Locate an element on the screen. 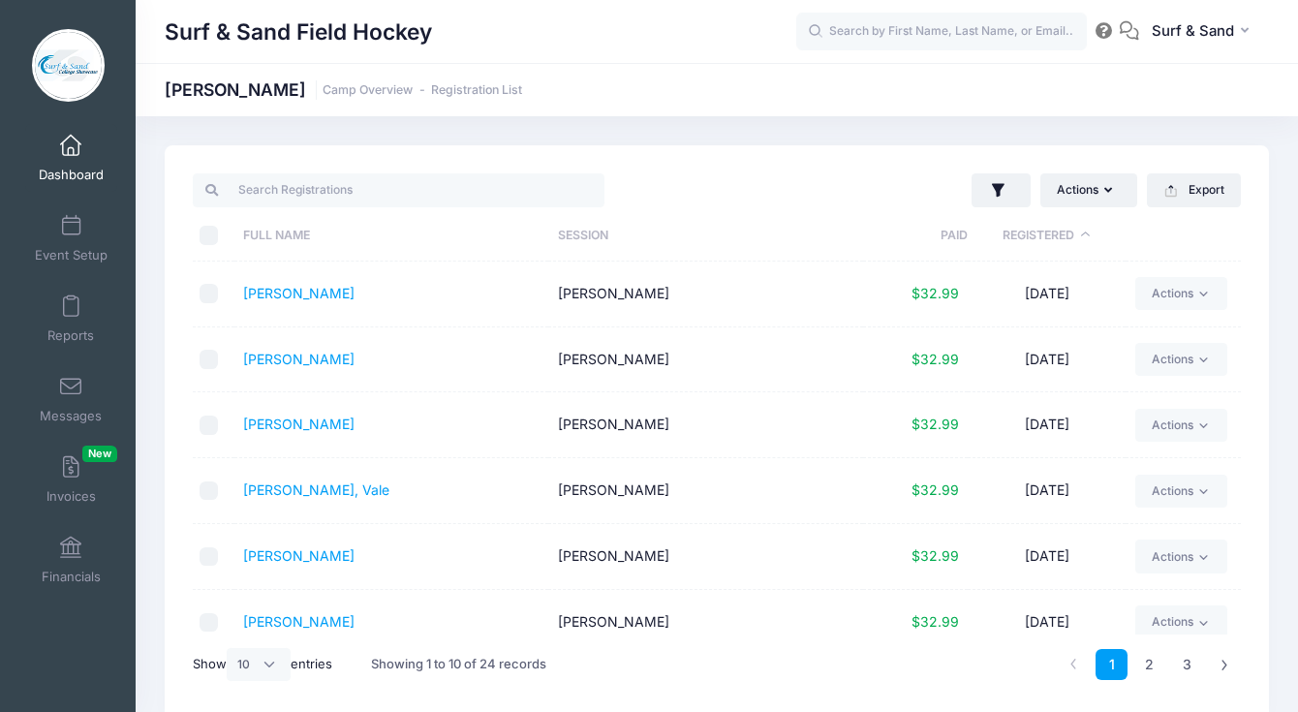 The image size is (1298, 712). select: Showentries is located at coordinates (259, 664).